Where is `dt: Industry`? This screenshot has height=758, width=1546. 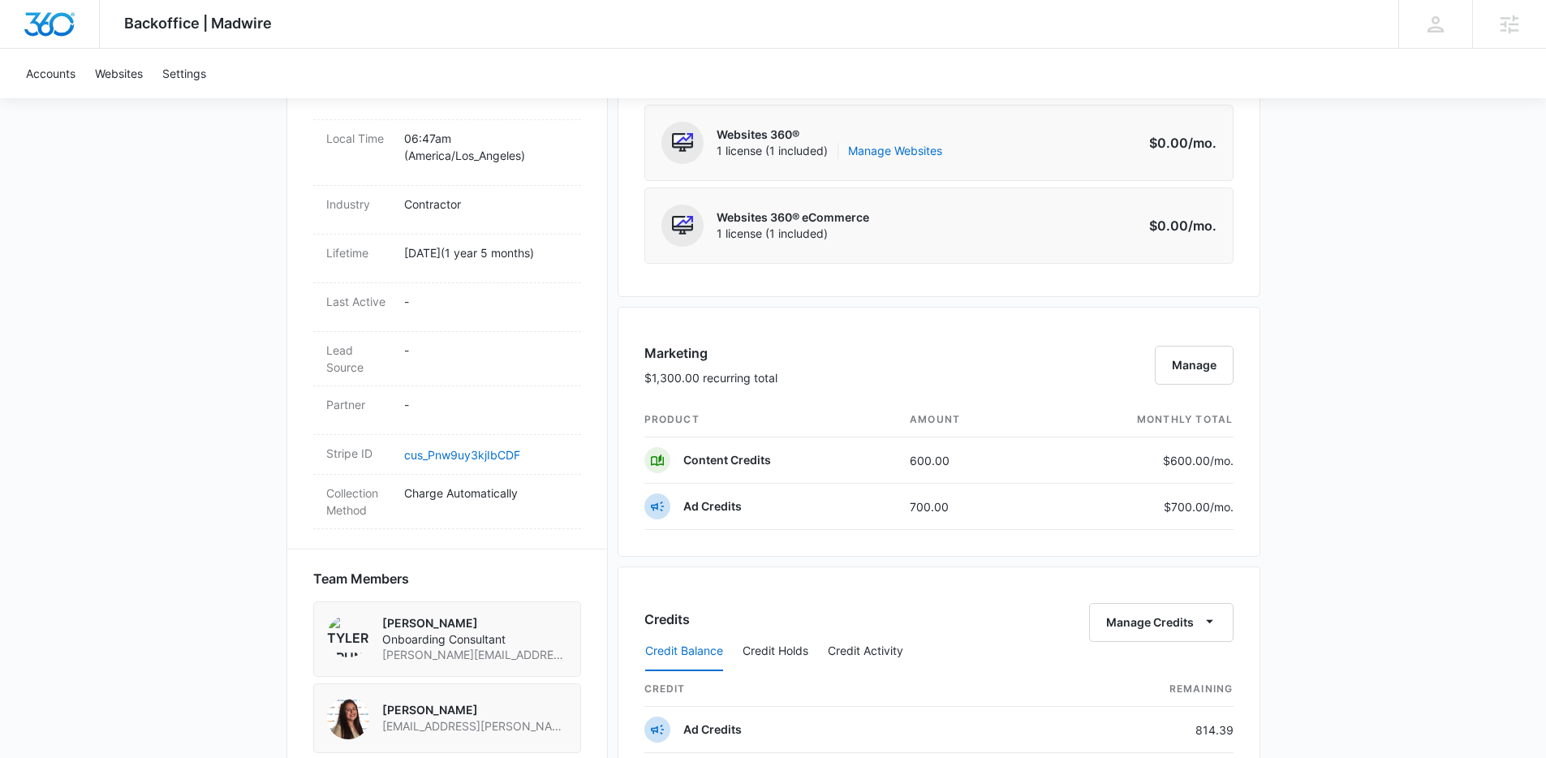
dt: Industry is located at coordinates (359, 204).